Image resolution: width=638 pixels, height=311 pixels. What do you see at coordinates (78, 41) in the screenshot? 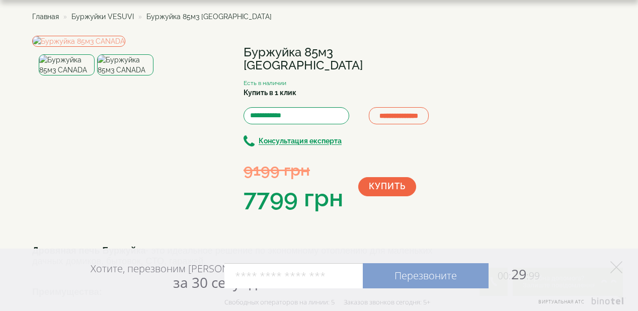
I see `a: Буржуйка 85м3 CANADA` at bounding box center [78, 41].